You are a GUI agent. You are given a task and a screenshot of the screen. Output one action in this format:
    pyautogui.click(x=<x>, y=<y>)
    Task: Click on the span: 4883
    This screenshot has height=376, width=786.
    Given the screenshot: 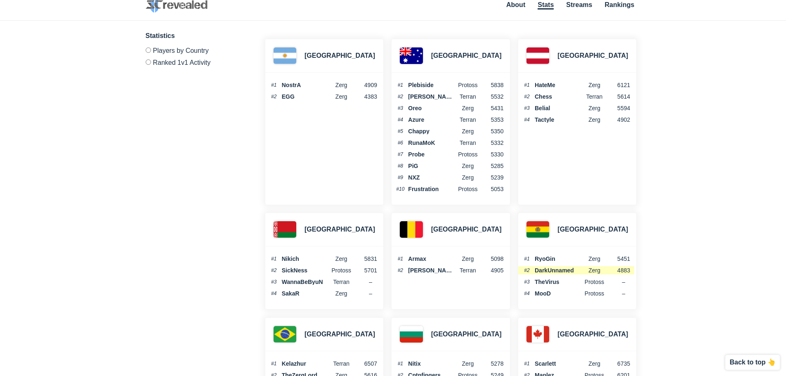 What is the action you would take?
    pyautogui.click(x=618, y=270)
    